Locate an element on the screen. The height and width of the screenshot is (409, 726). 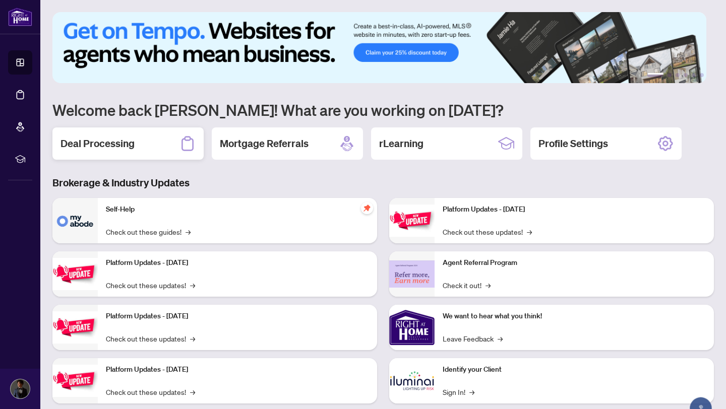
button: 6 is located at coordinates (702, 75).